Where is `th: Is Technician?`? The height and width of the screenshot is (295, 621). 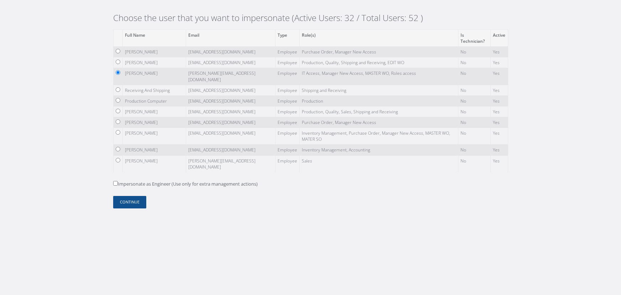
th: Is Technician? is located at coordinates (474, 38).